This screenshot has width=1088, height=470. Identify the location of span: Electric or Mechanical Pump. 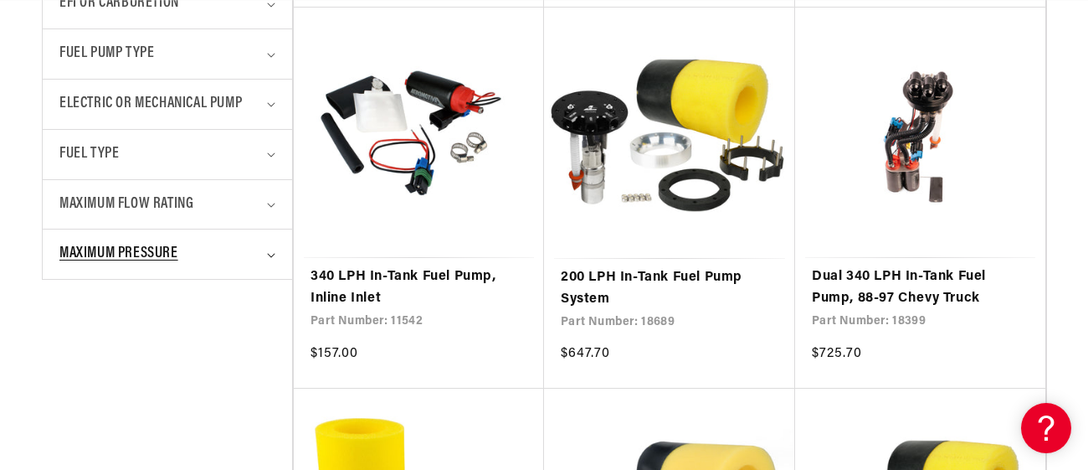
(151, 104).